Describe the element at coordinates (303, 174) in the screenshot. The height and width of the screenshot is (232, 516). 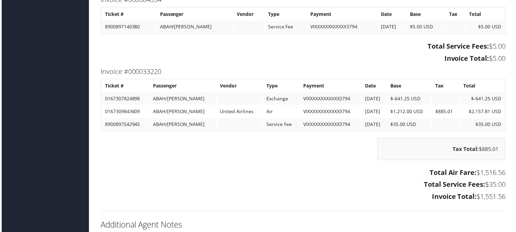
I see `h3: $1,516.56` at that location.